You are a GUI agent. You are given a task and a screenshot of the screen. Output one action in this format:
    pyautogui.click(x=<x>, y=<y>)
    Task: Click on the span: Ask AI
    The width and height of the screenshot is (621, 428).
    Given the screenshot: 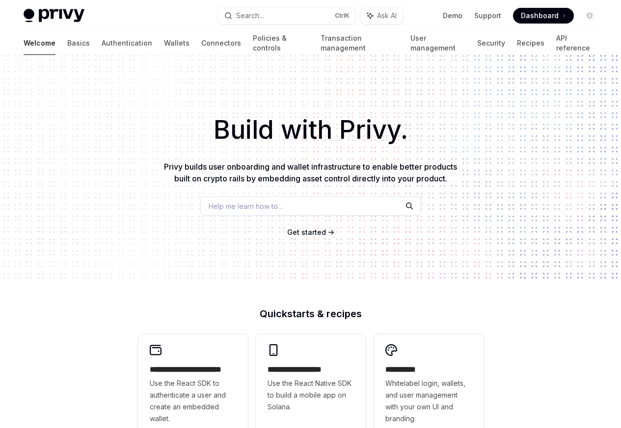 What is the action you would take?
    pyautogui.click(x=387, y=16)
    